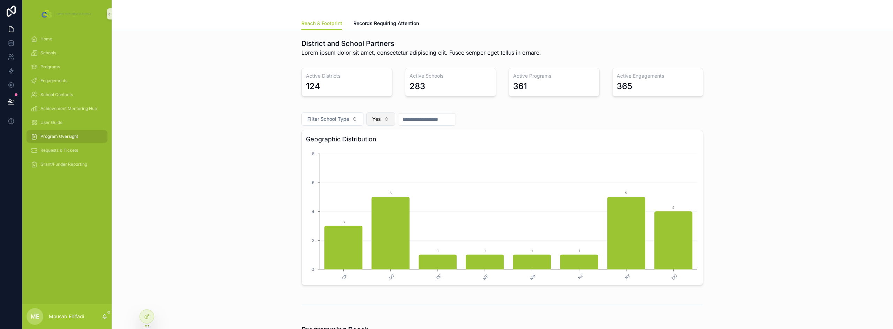 The height and width of the screenshot is (329, 893). I want to click on div: 124, so click(313, 86).